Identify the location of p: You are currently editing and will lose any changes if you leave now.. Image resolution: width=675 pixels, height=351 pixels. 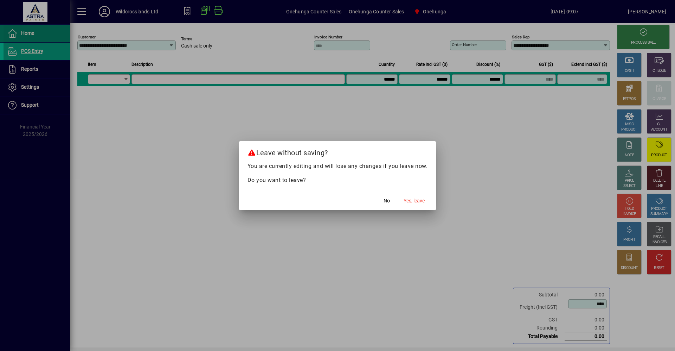
(338, 166).